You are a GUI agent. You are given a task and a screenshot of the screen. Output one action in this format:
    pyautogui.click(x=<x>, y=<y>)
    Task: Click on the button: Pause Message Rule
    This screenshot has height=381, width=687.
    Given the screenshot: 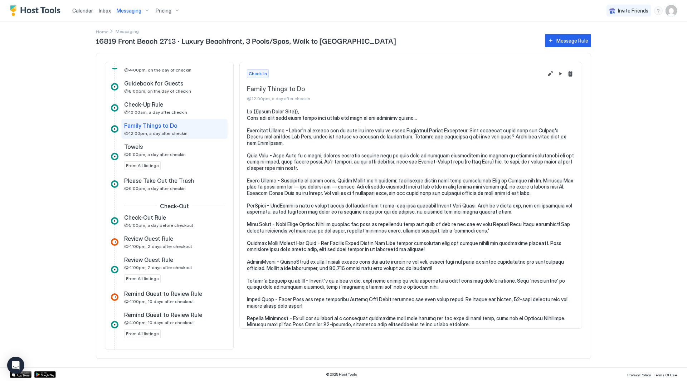 What is the action you would take?
    pyautogui.click(x=560, y=74)
    